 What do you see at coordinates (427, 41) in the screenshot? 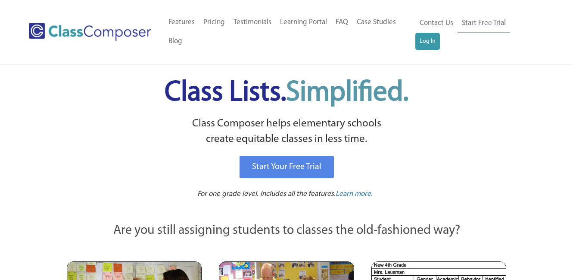
I see `a: Log In` at bounding box center [427, 41].